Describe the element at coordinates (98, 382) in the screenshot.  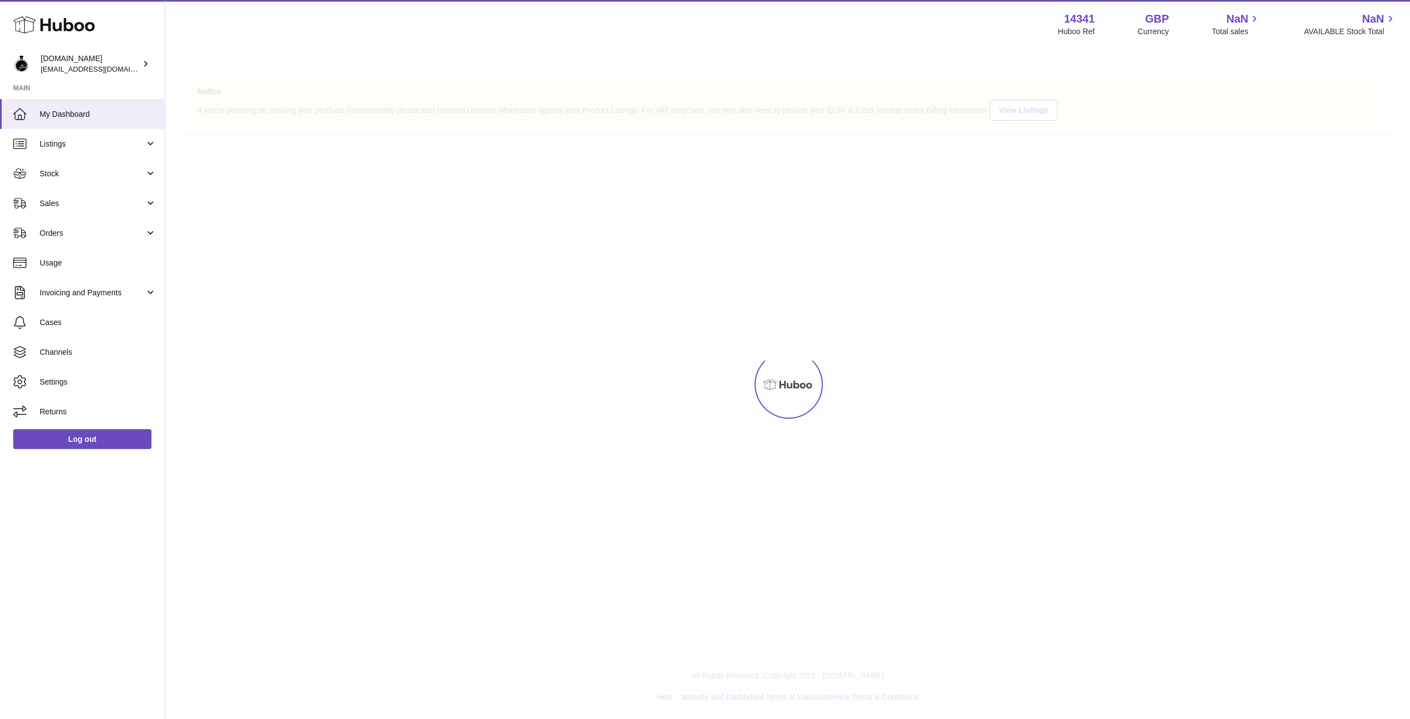
I see `span: Settings` at that location.